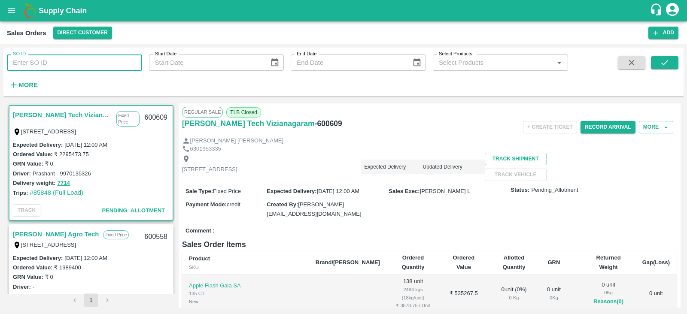  Describe the element at coordinates (608, 127) in the screenshot. I see `button: Record Arrival` at that location.